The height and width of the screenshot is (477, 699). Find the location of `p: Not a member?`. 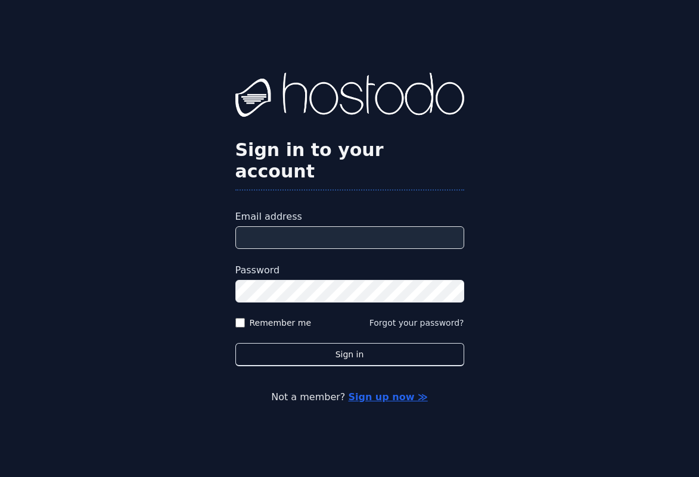

p: Not a member? is located at coordinates (349, 397).